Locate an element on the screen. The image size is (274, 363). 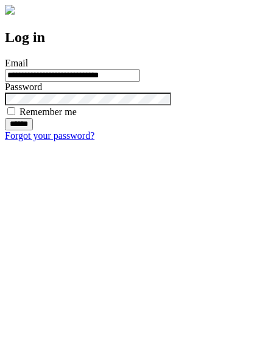
label: Email is located at coordinates (16, 63).